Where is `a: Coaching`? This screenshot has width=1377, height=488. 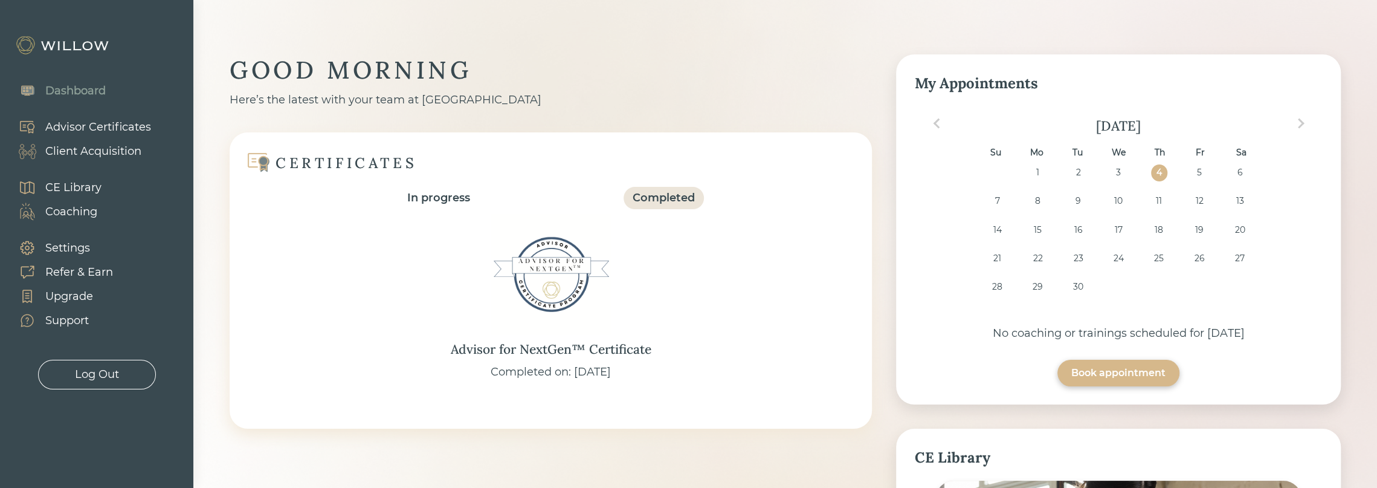
a: Coaching is located at coordinates (54, 211).